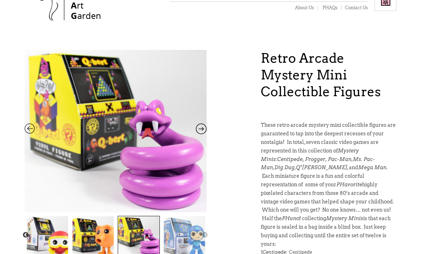 The width and height of the screenshot is (421, 254). Describe the element at coordinates (289, 219) in the screenshot. I see `em: PHun` at that location.